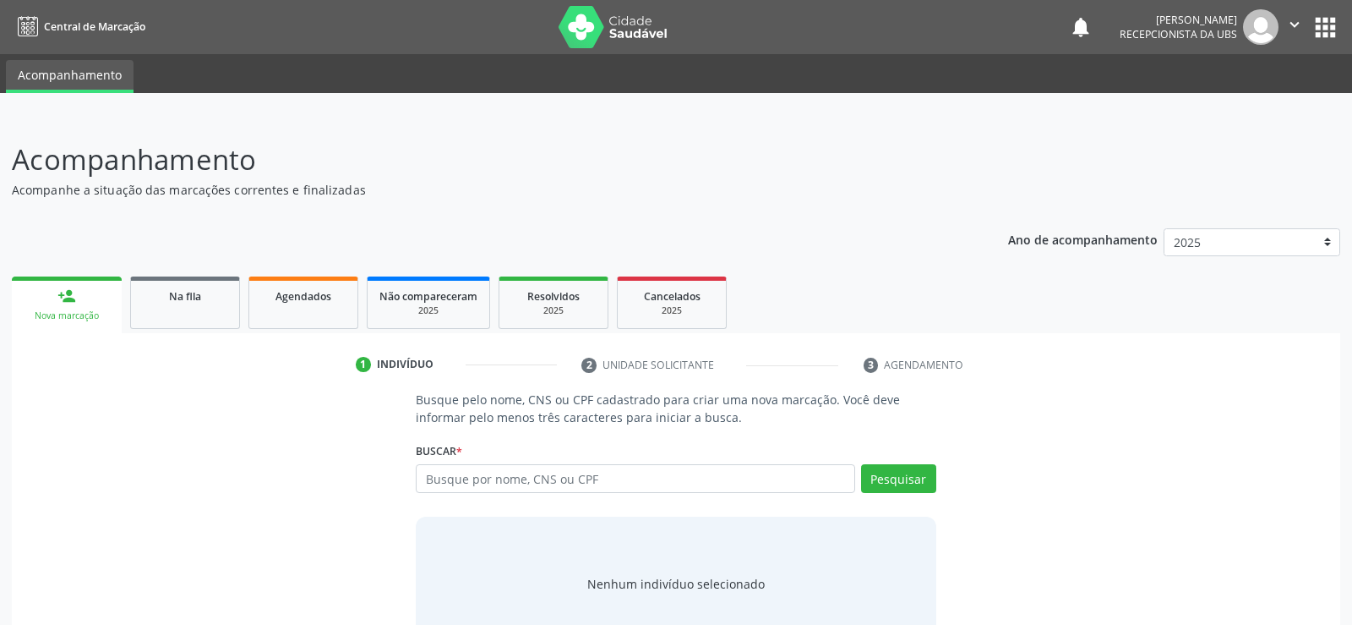 This screenshot has height=625, width=1352. Describe the element at coordinates (672, 296) in the screenshot. I see `span: Cancelados` at that location.